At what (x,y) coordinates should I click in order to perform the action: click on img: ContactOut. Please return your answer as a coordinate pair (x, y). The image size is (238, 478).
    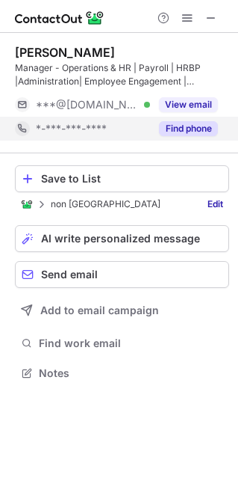
    Looking at the image, I should click on (27, 204).